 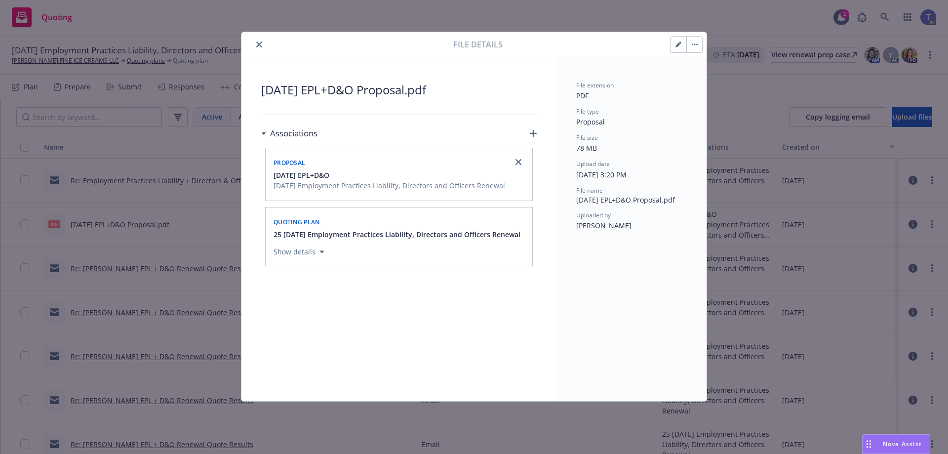 What do you see at coordinates (294, 133) in the screenshot?
I see `h3: Associations` at bounding box center [294, 133].